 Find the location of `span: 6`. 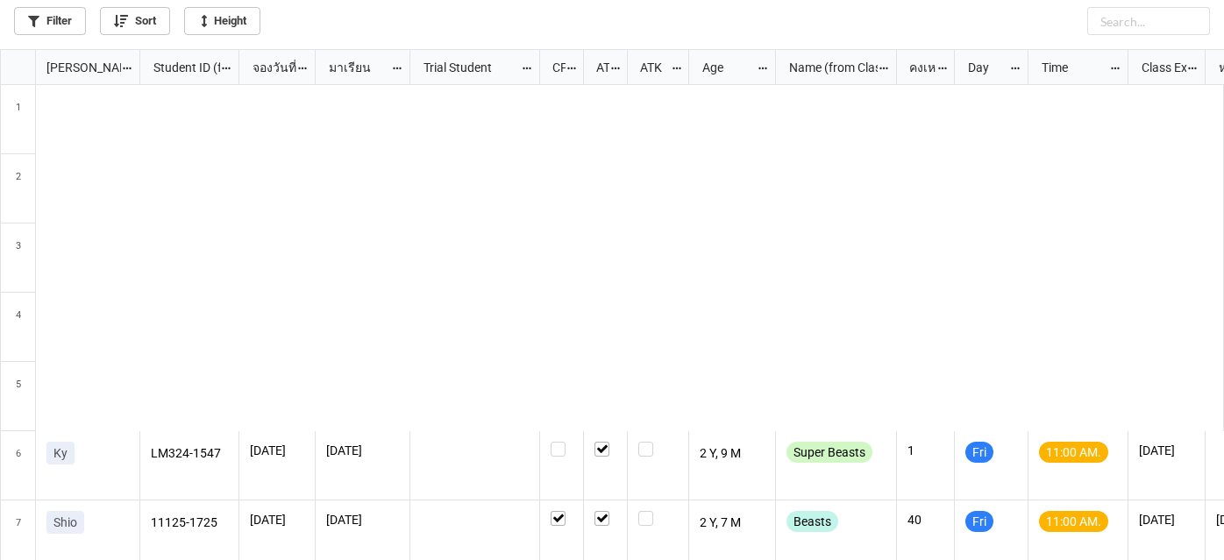

span: 6 is located at coordinates (18, 466).